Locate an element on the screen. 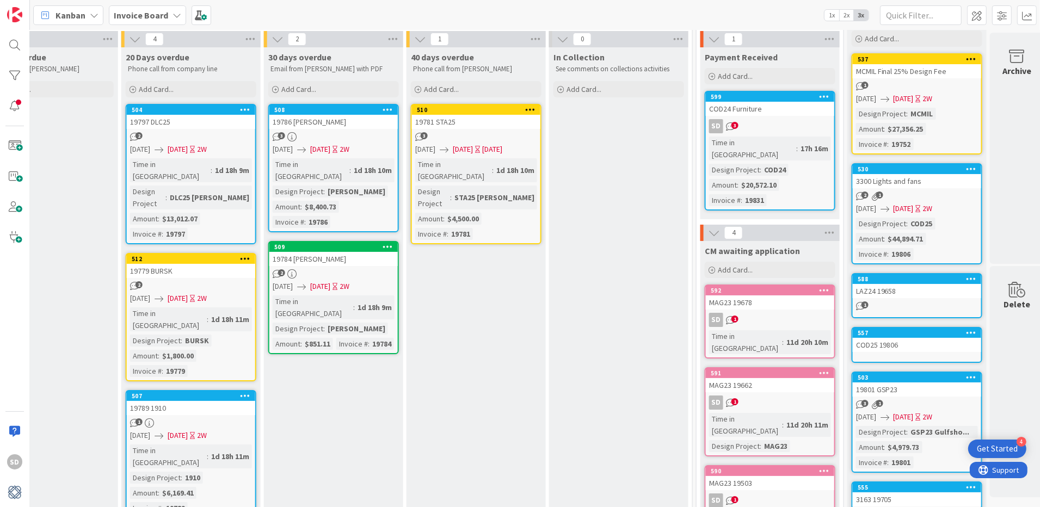 The width and height of the screenshot is (1040, 507). div: 507 is located at coordinates (193, 396).